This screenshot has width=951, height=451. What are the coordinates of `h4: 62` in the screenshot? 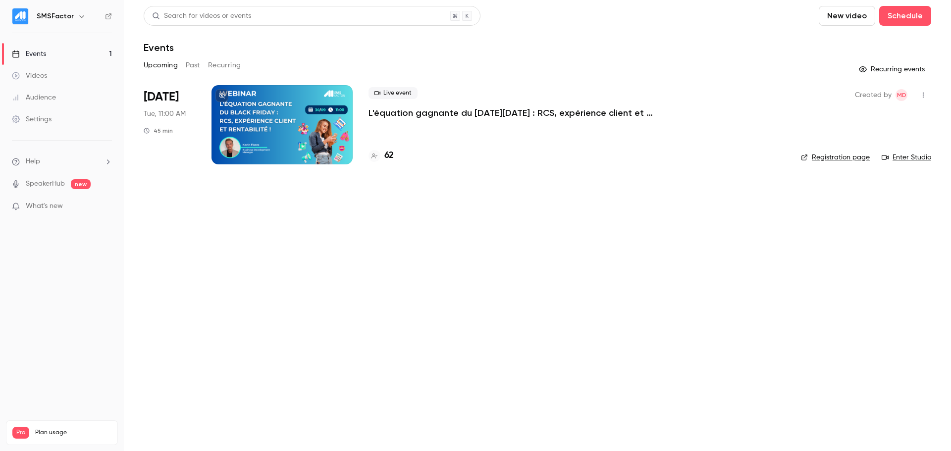 It's located at (389, 155).